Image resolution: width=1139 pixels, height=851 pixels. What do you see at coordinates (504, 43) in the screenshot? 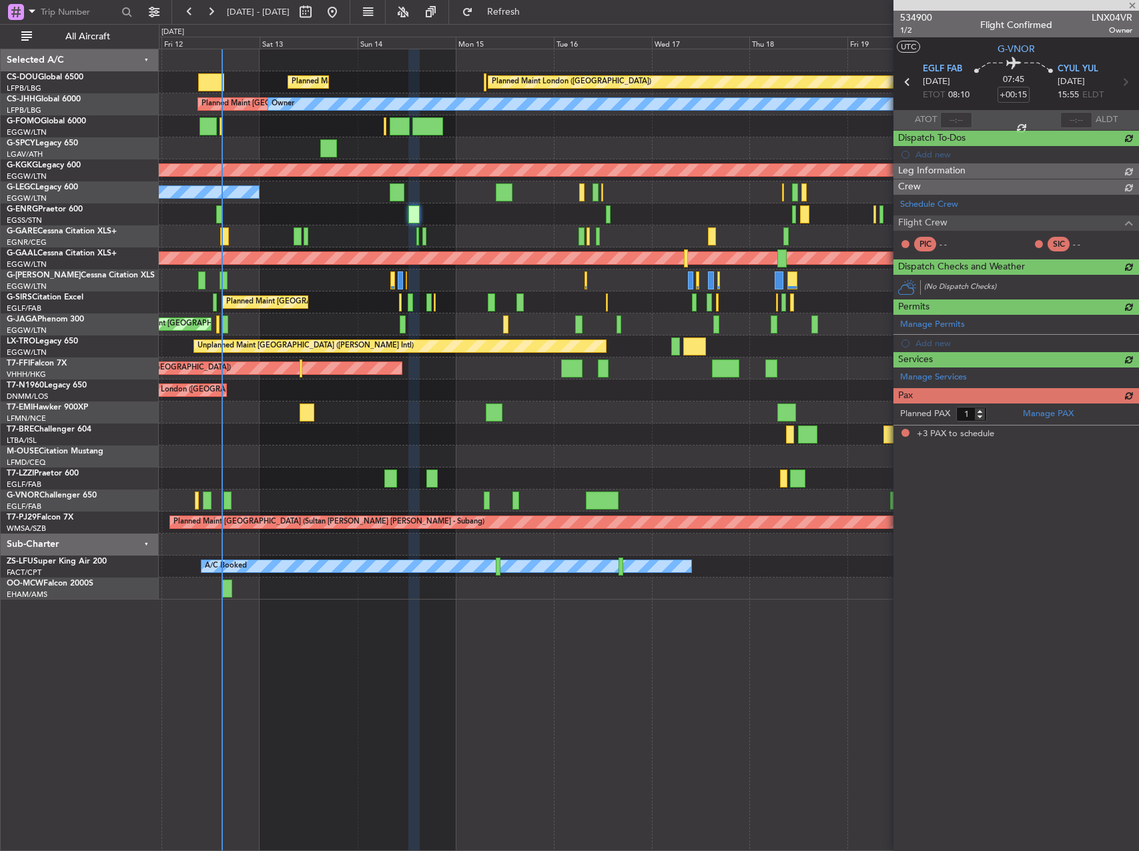
I see `div: Mon 15` at bounding box center [504, 43].